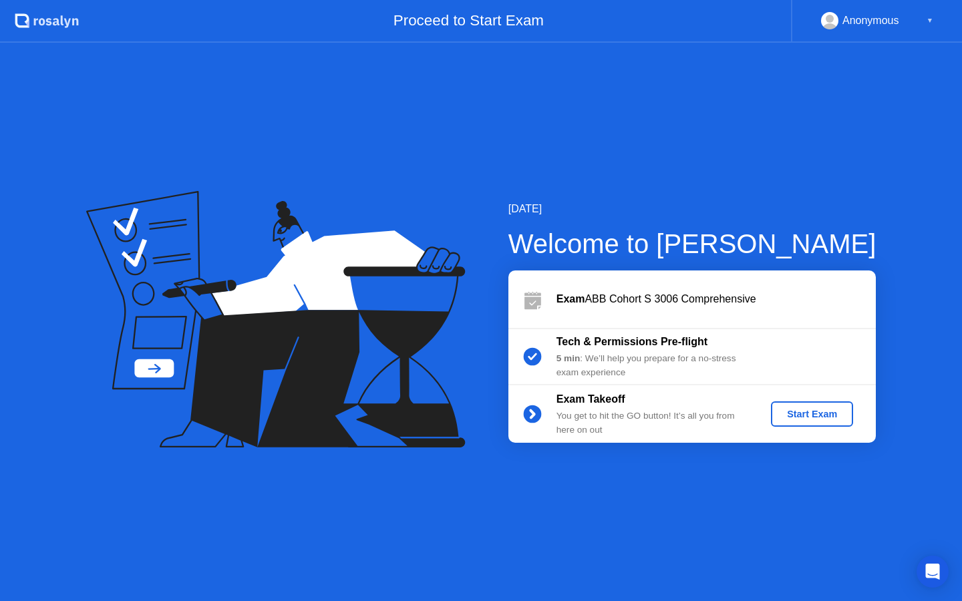  What do you see at coordinates (569, 358) in the screenshot?
I see `b: 5 min` at bounding box center [569, 358].